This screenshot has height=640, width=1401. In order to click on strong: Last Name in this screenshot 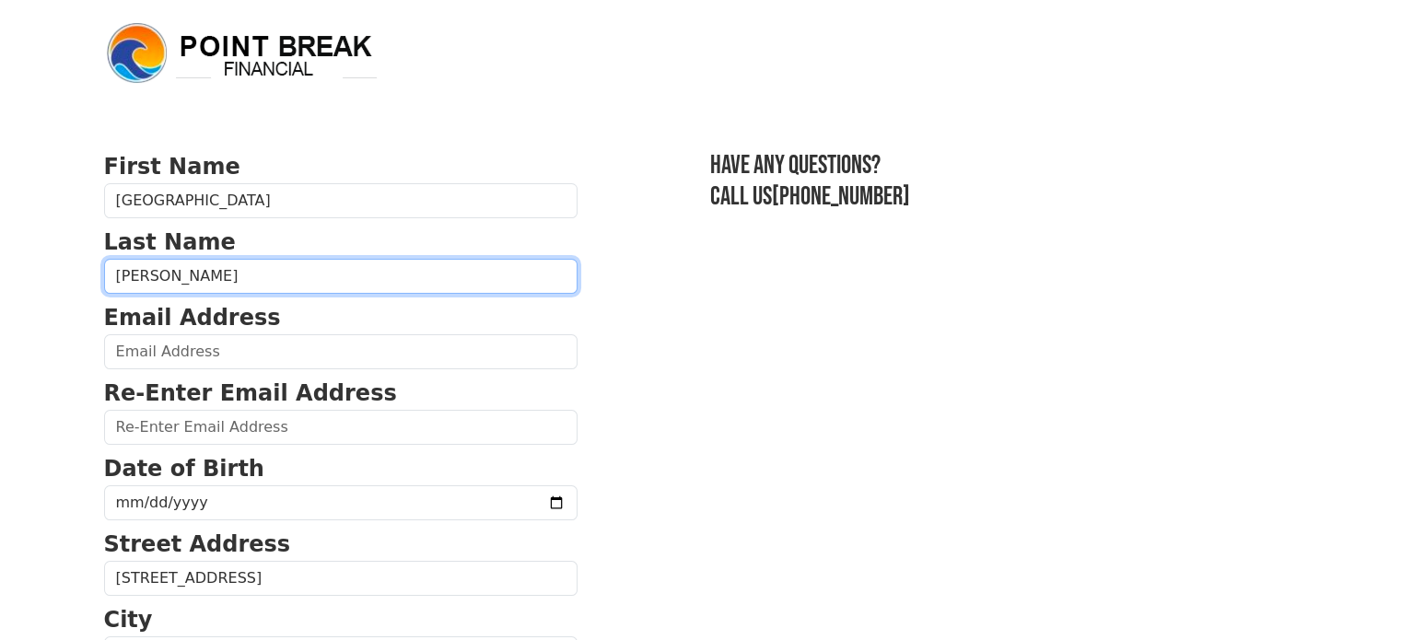, I will do `click(170, 242)`.